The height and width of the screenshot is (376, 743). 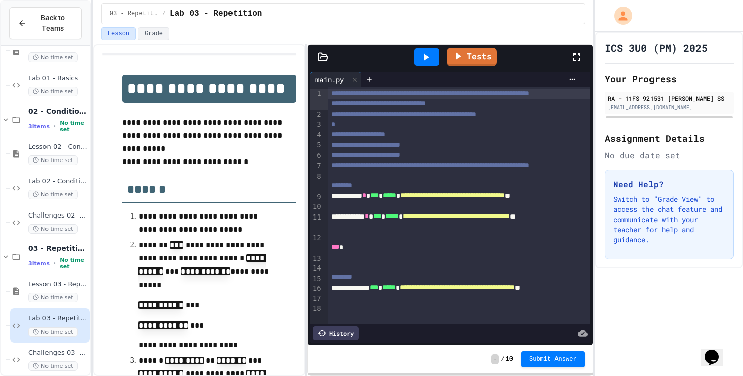 What do you see at coordinates (669, 156) in the screenshot?
I see `div: No due date set` at bounding box center [669, 156].